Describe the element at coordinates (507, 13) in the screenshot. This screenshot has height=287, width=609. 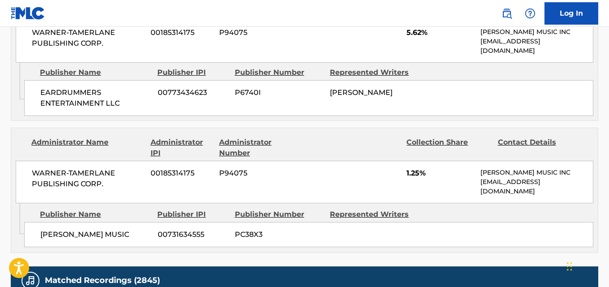
I see `a: Public Search` at that location.